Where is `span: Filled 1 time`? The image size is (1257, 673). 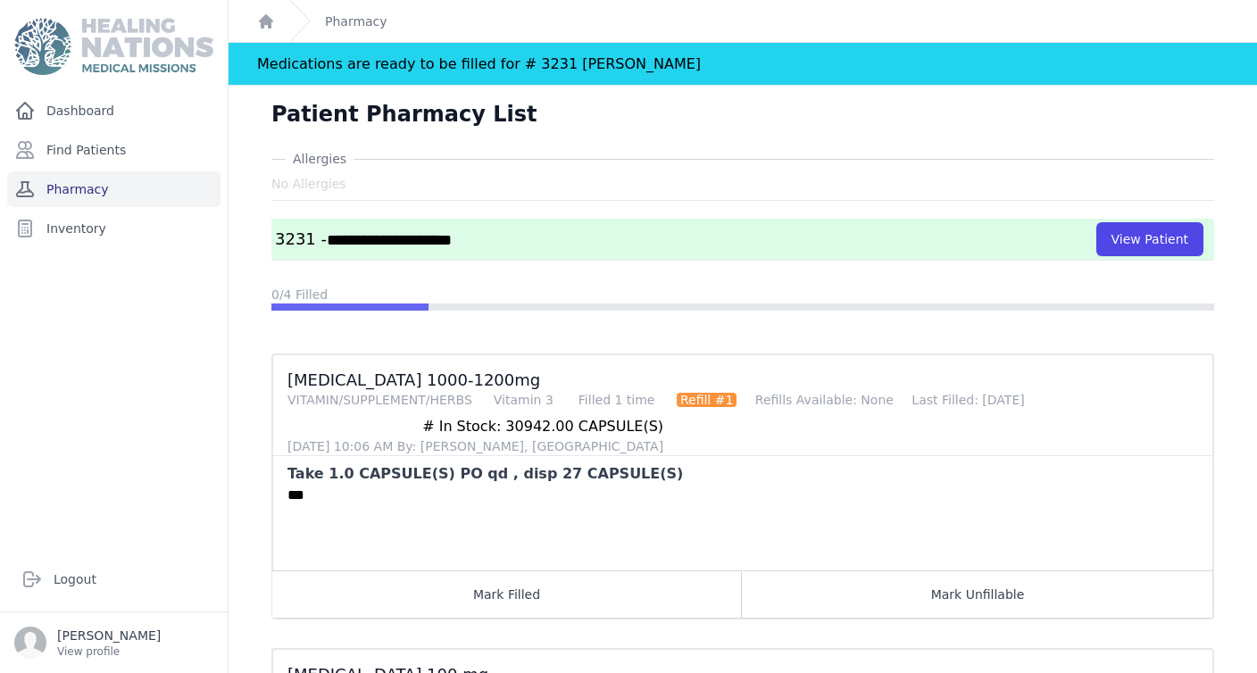
span: Filled 1 time is located at coordinates (617, 400).